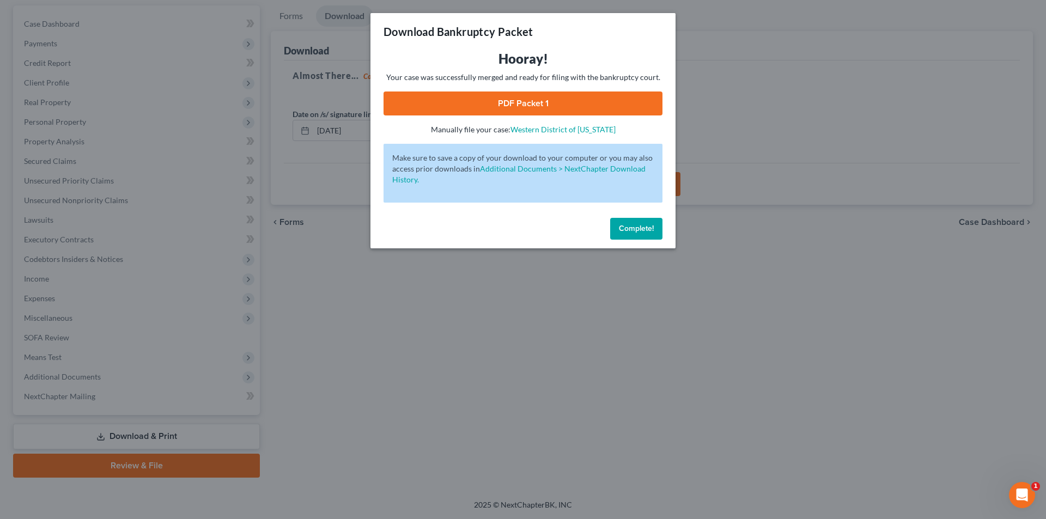 Image resolution: width=1046 pixels, height=519 pixels. What do you see at coordinates (523, 130) in the screenshot?
I see `p: Manually file your case:` at bounding box center [523, 130].